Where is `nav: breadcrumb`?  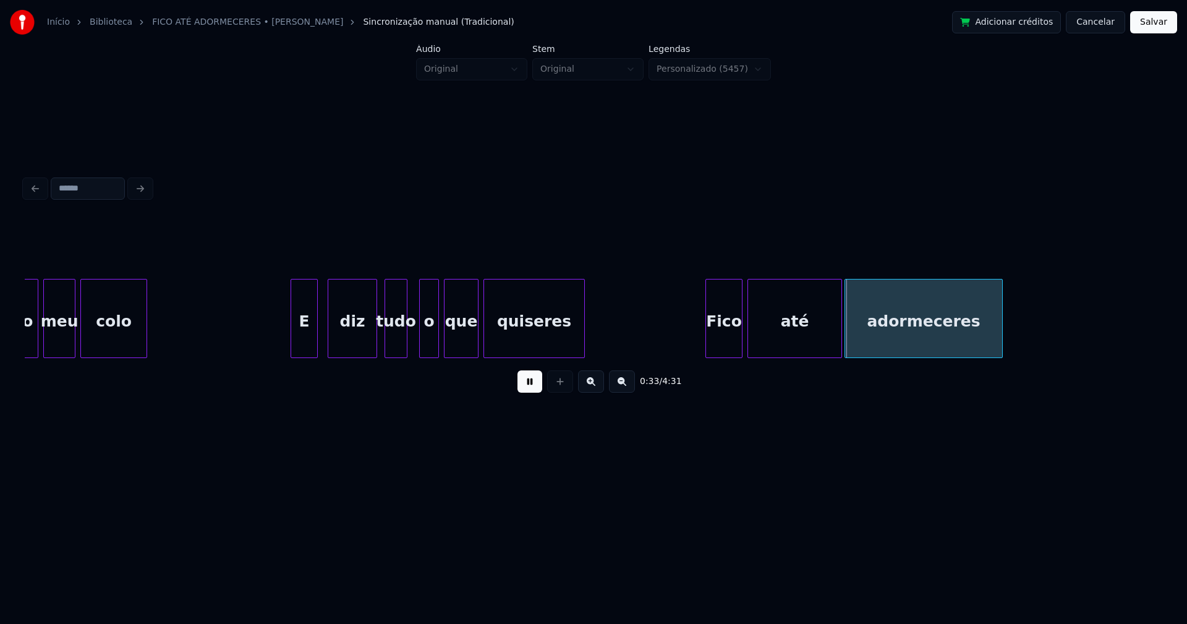 nav: breadcrumb is located at coordinates (281, 22).